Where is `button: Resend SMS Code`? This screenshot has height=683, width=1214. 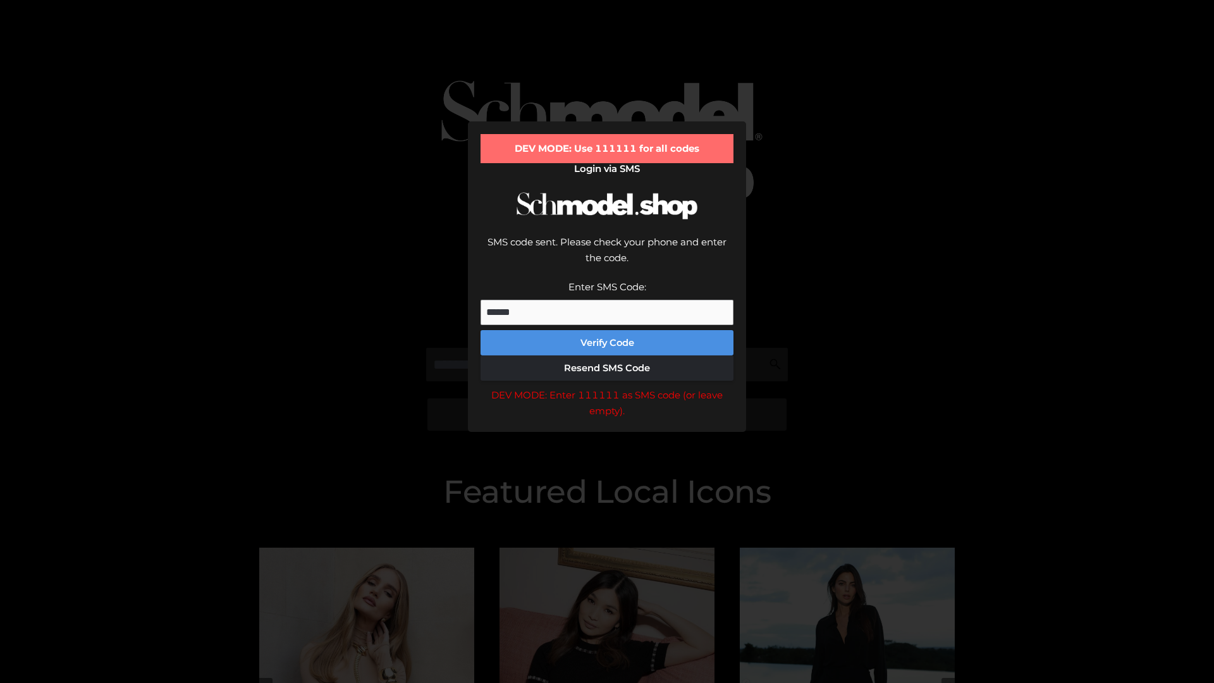
button: Resend SMS Code is located at coordinates (607, 368).